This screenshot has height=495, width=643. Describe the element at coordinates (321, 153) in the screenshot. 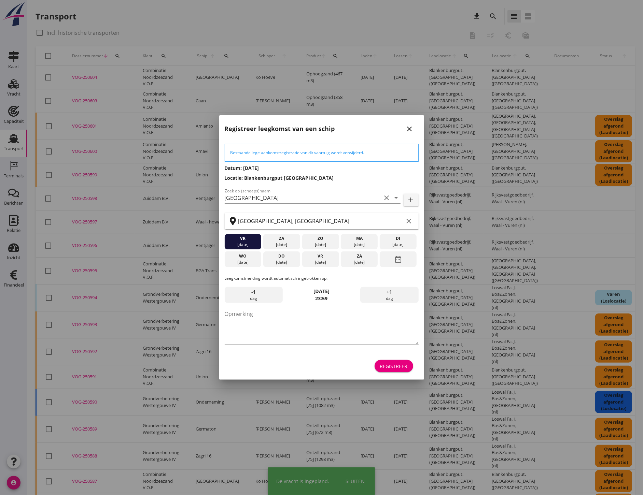

I see `div: Bestaande lege aankomstregistratie van dit vaartuig wordt verwijderd.` at that location.